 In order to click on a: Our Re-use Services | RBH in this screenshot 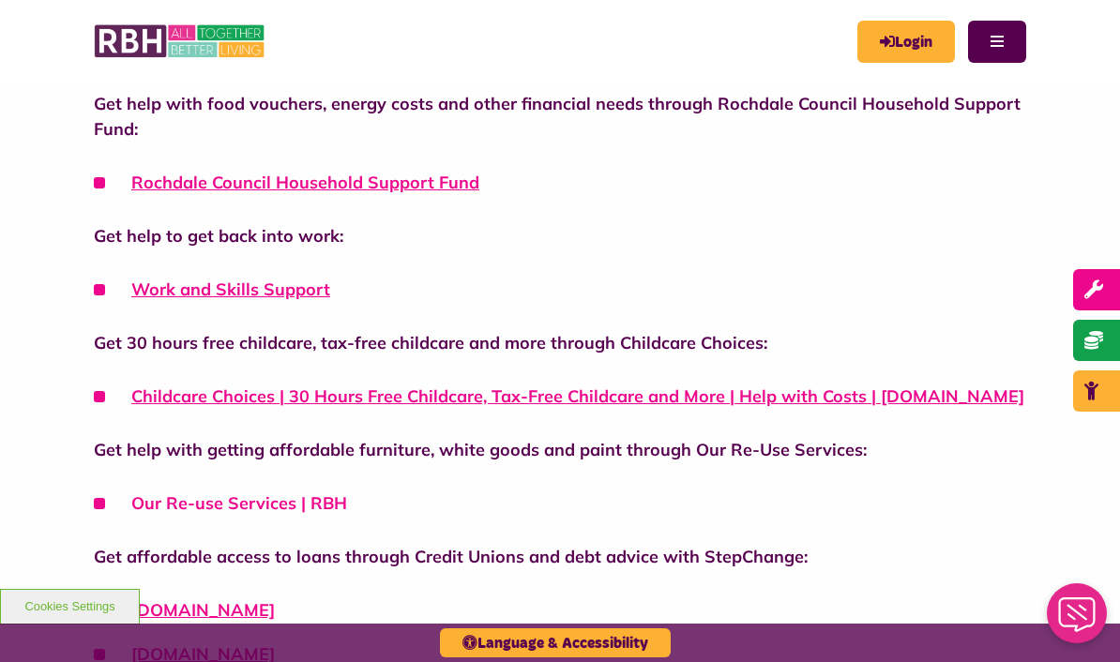, I will do `click(239, 503)`.